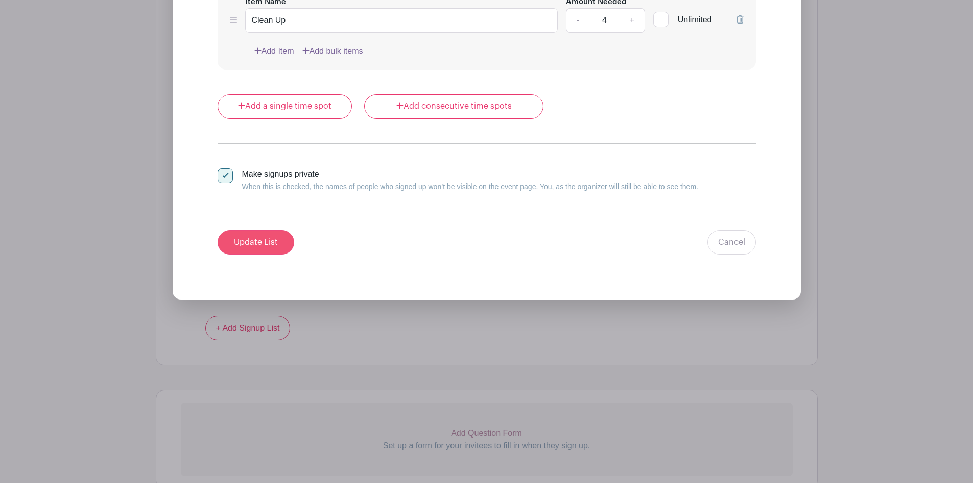 The width and height of the screenshot is (973, 483). I want to click on a: Add bulk items, so click(332, 51).